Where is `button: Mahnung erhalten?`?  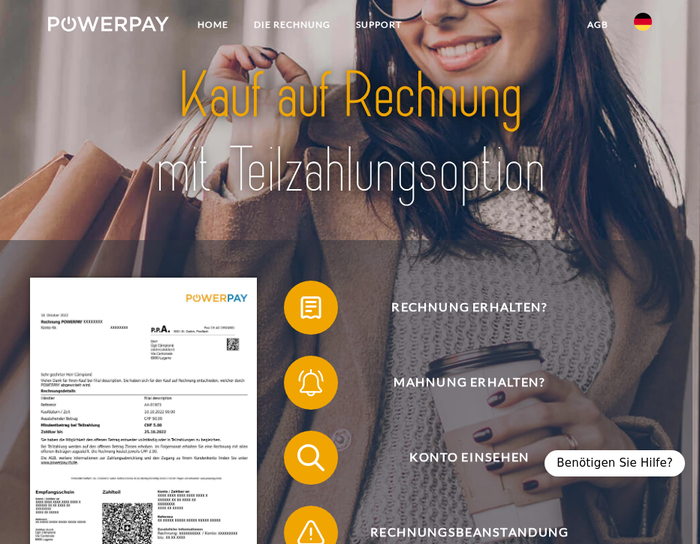
button: Mahnung erhalten? is located at coordinates (459, 383).